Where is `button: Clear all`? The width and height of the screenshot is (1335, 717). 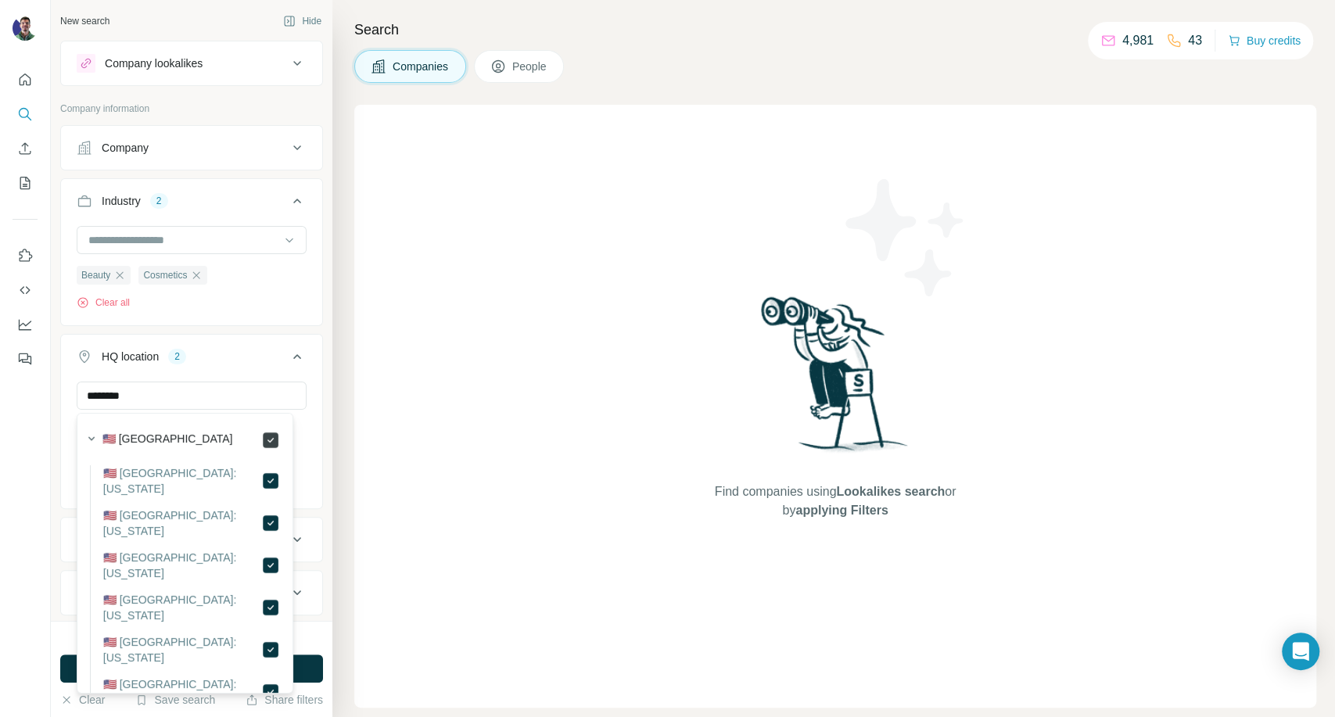
button: Clear all is located at coordinates (103, 303).